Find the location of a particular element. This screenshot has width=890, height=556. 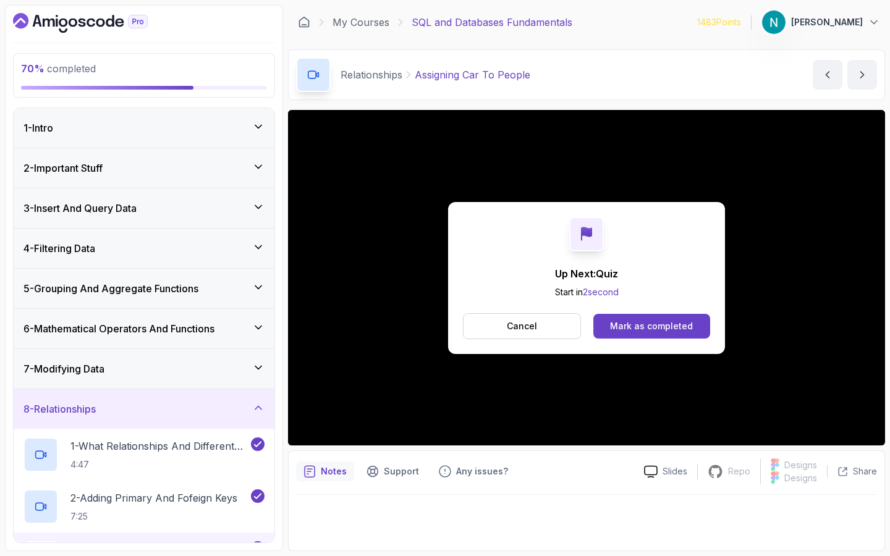

button: Support button is located at coordinates (392, 471).